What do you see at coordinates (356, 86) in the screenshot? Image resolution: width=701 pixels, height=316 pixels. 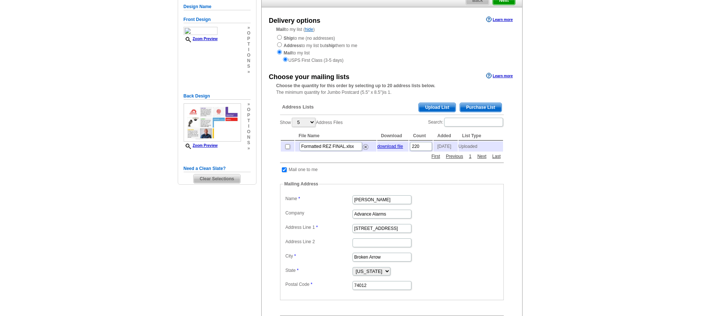 I see `strong: Choose the quantity for this order by selecting up to 20 address lists below.` at bounding box center [356, 86].